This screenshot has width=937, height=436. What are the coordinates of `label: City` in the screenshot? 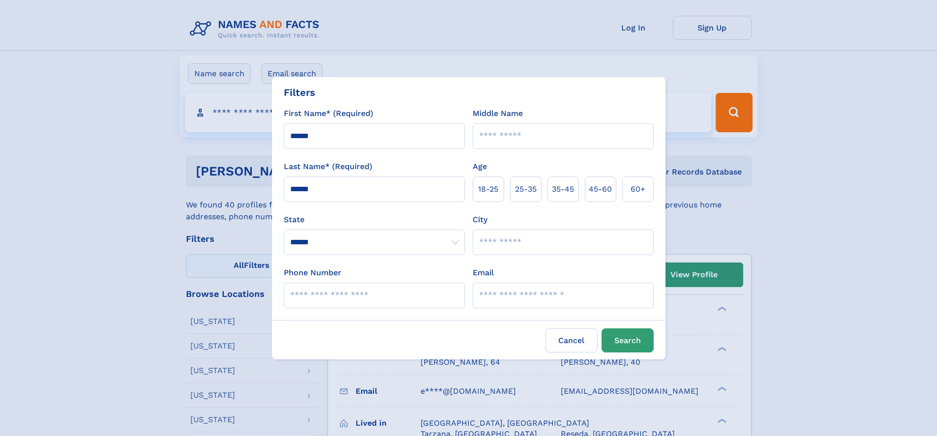 It's located at (480, 220).